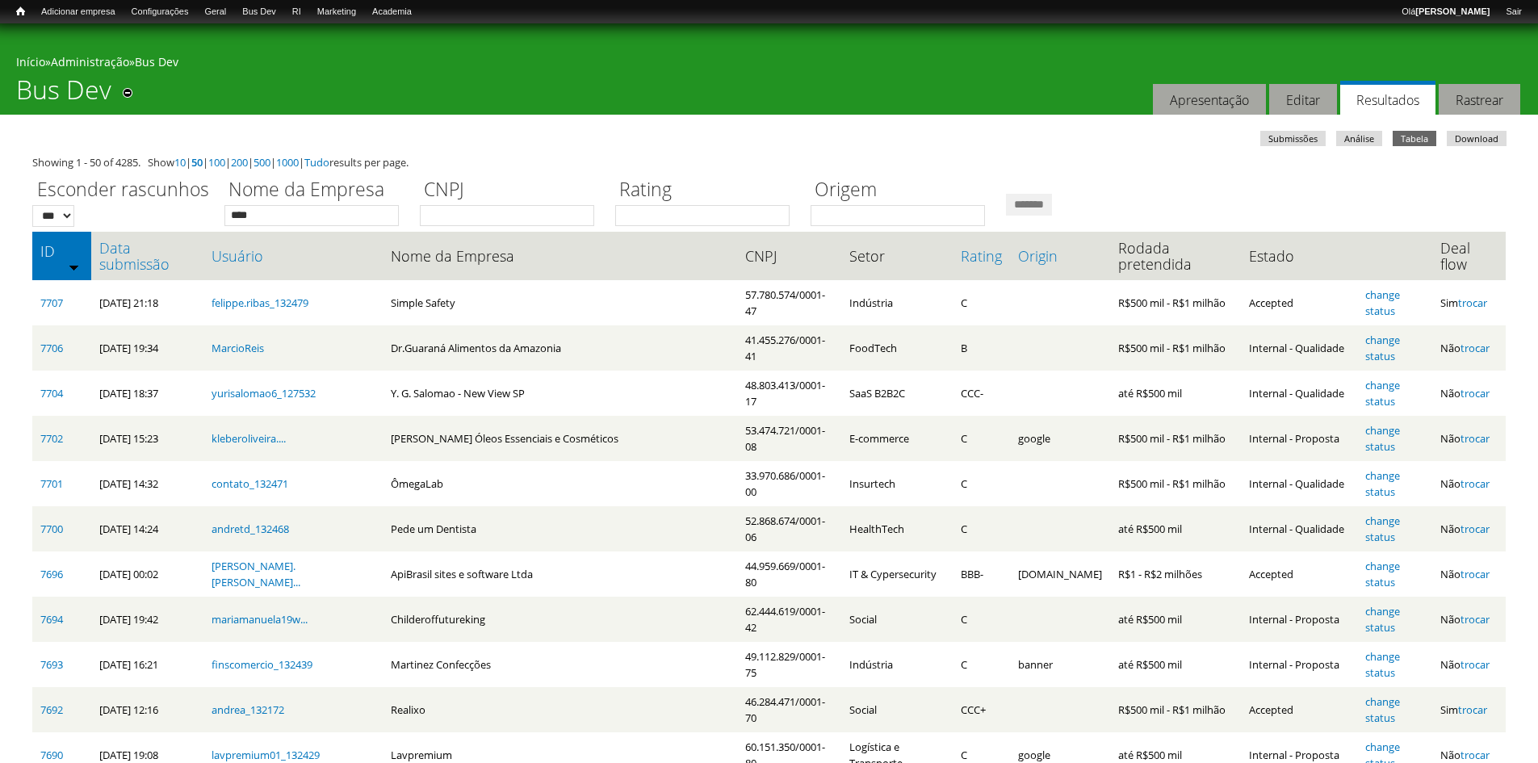  Describe the element at coordinates (262, 664) in the screenshot. I see `a: finscomercio_132439` at that location.